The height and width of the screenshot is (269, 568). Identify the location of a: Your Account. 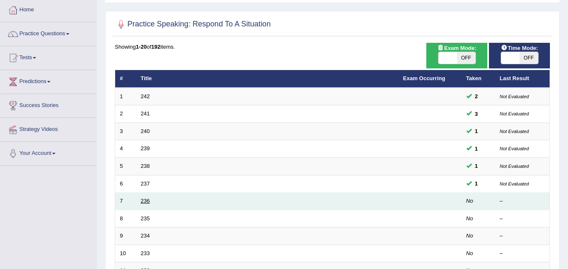
(48, 153).